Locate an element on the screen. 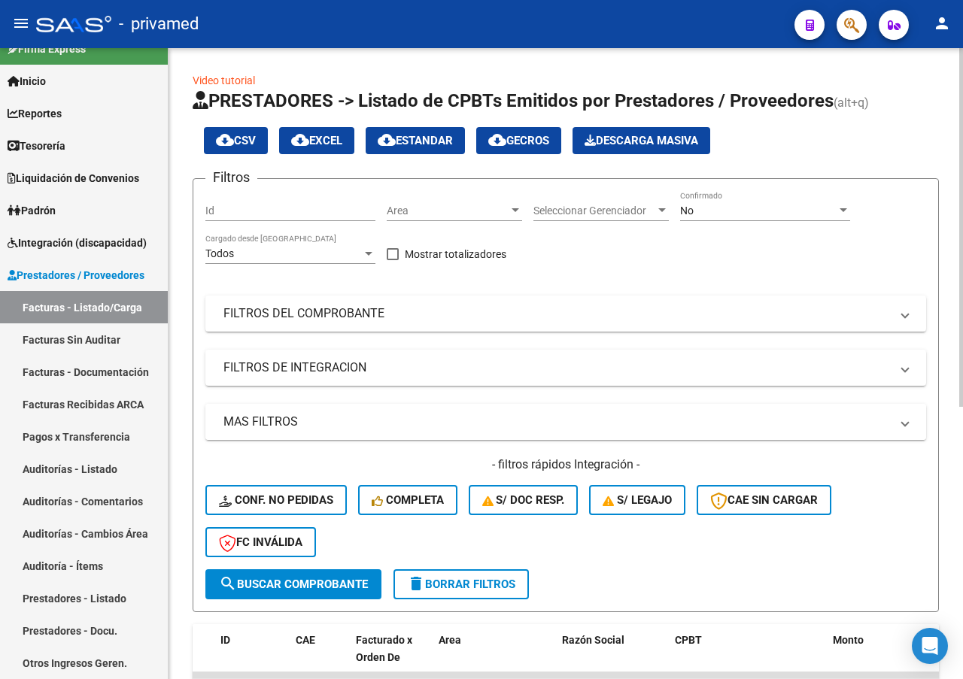  mat-icon: delete is located at coordinates (416, 584).